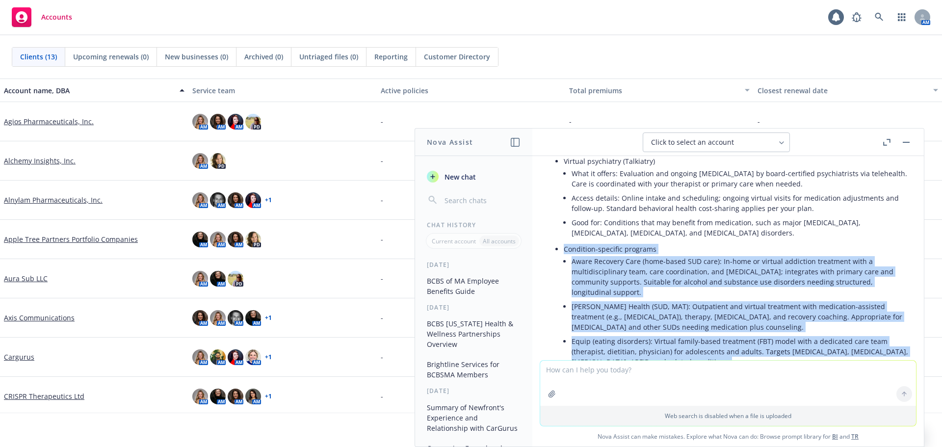 The width and height of the screenshot is (942, 447). Describe the element at coordinates (471, 90) in the screenshot. I see `div: Active policies` at that location.